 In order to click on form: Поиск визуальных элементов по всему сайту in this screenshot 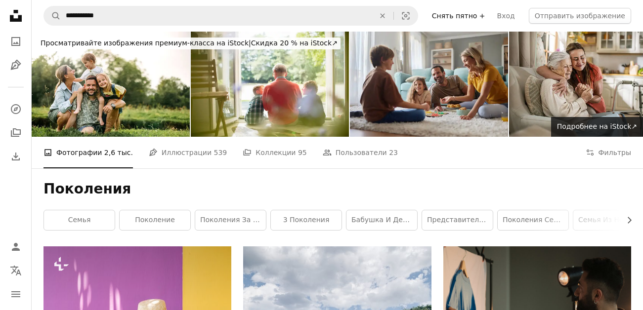, I will do `click(231, 16)`.